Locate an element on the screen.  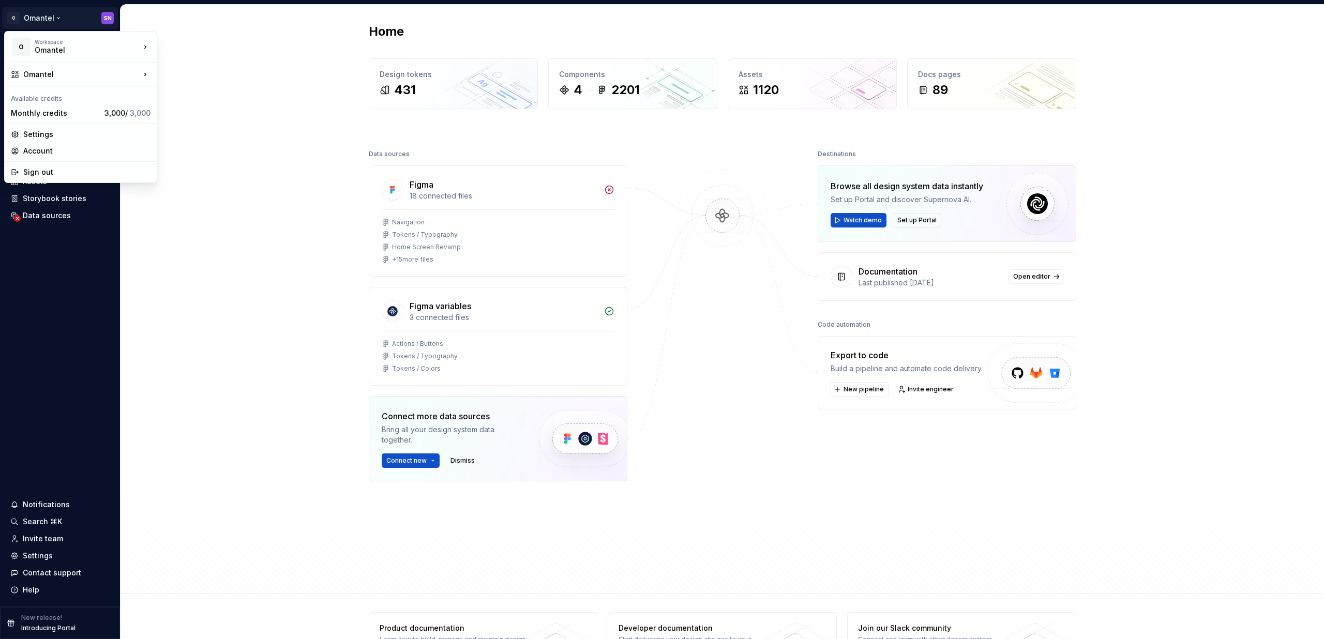
div: Workspace is located at coordinates (87, 42).